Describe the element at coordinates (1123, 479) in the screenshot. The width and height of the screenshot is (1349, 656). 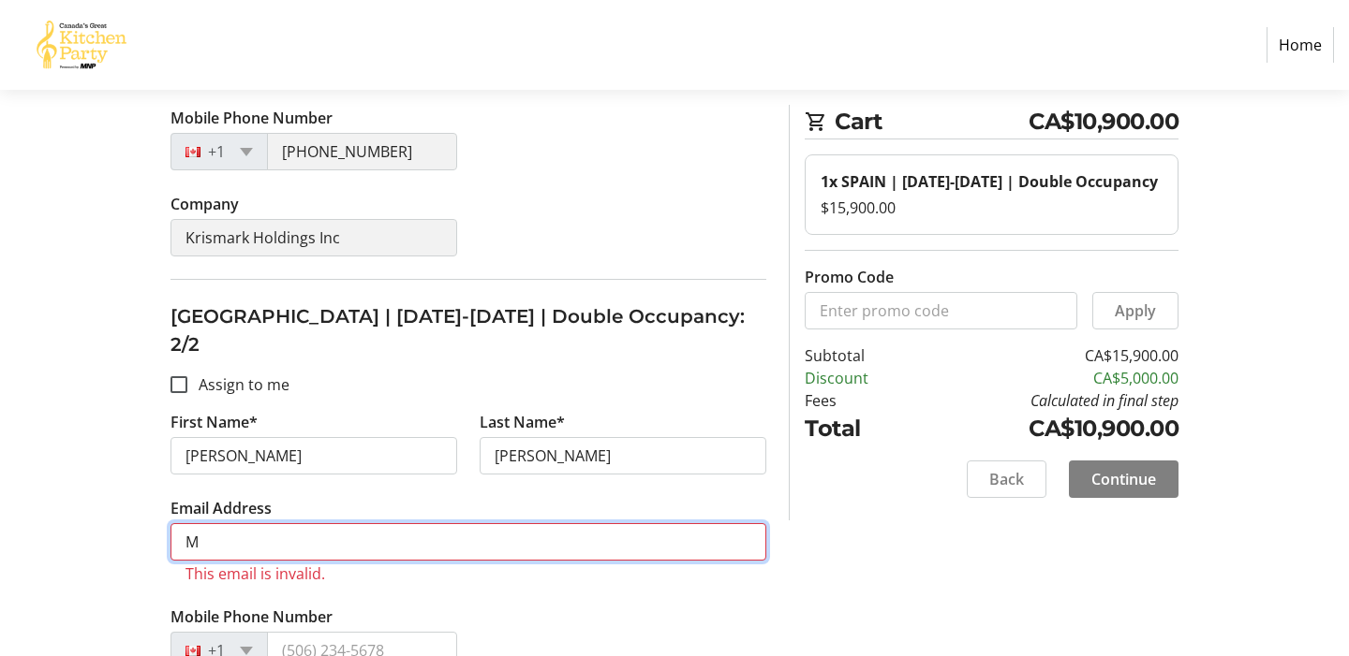
I see `button: Continue` at that location.